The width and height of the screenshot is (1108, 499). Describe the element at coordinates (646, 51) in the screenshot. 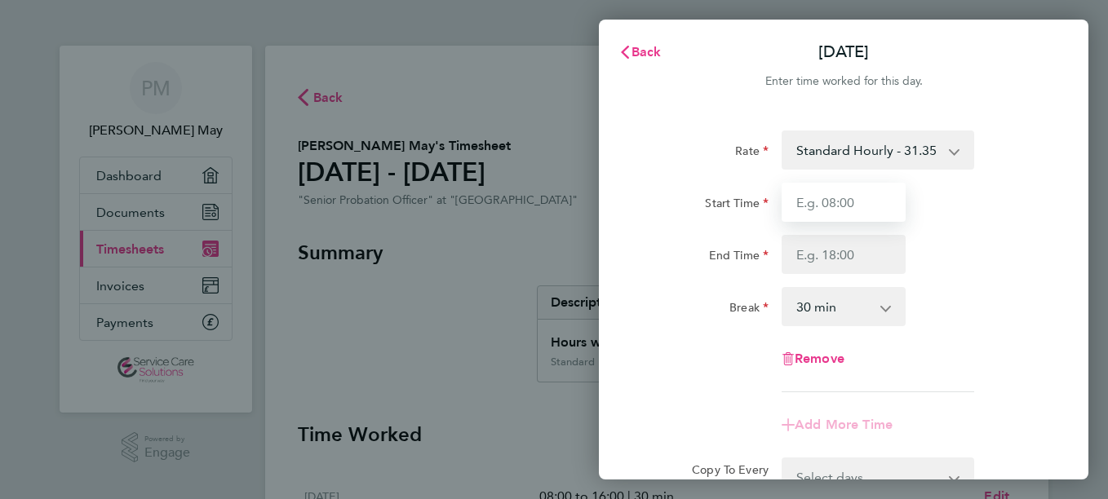

I see `span: Back` at that location.